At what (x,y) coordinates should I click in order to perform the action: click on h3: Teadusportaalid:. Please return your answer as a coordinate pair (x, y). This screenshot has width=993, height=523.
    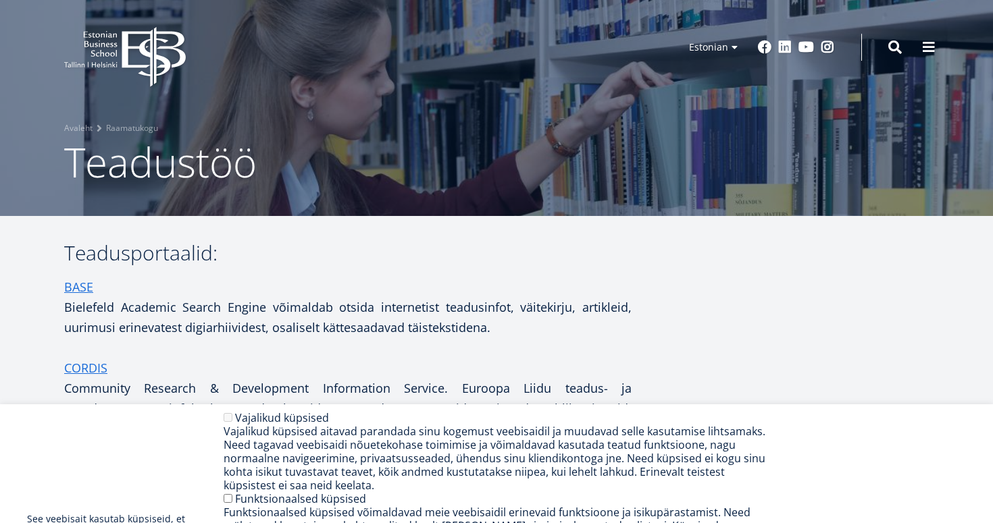
    Looking at the image, I should click on (348, 253).